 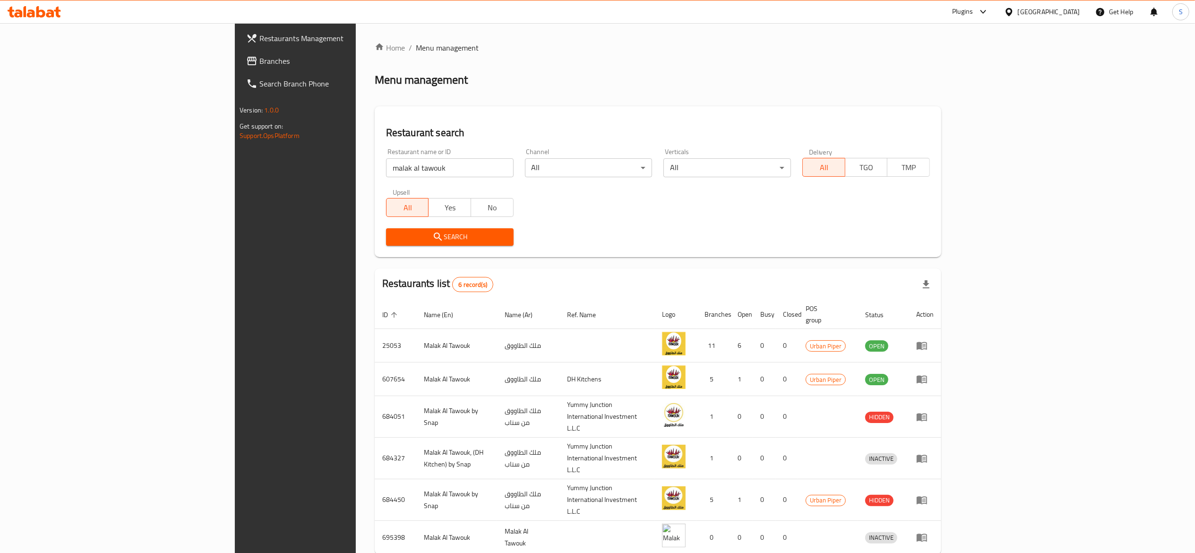 What do you see at coordinates (492, 208) in the screenshot?
I see `button: No` at bounding box center [492, 208].